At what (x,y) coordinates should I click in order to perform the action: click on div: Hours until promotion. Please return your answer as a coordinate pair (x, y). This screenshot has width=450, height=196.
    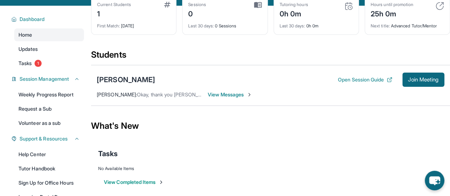
    Looking at the image, I should click on (392, 5).